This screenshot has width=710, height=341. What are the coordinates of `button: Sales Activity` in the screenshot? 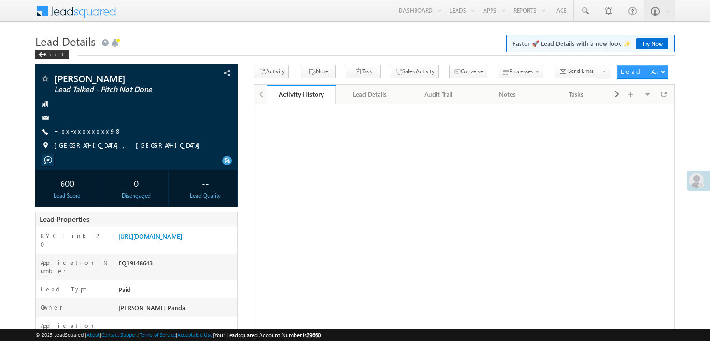 It's located at (415, 71).